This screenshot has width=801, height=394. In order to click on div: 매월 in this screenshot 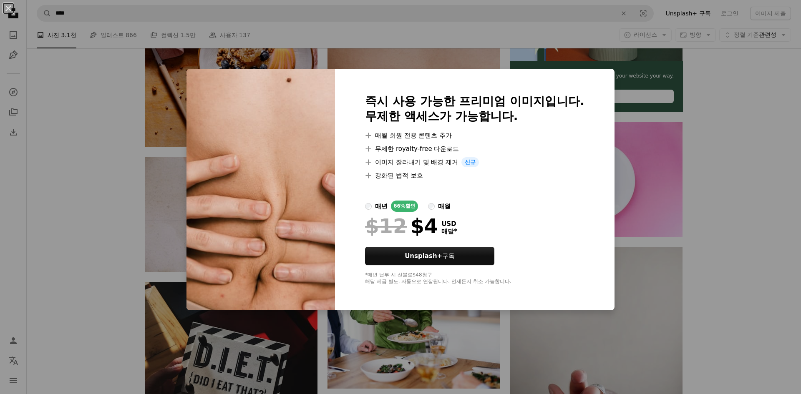, I will do `click(444, 207)`.